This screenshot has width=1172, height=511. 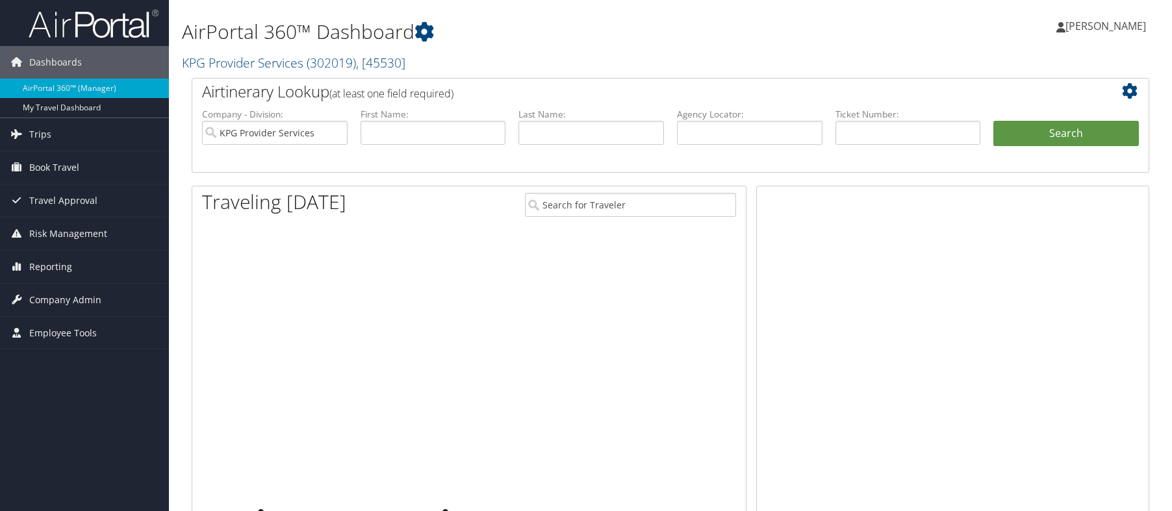 I want to click on label: First Name:, so click(x=433, y=114).